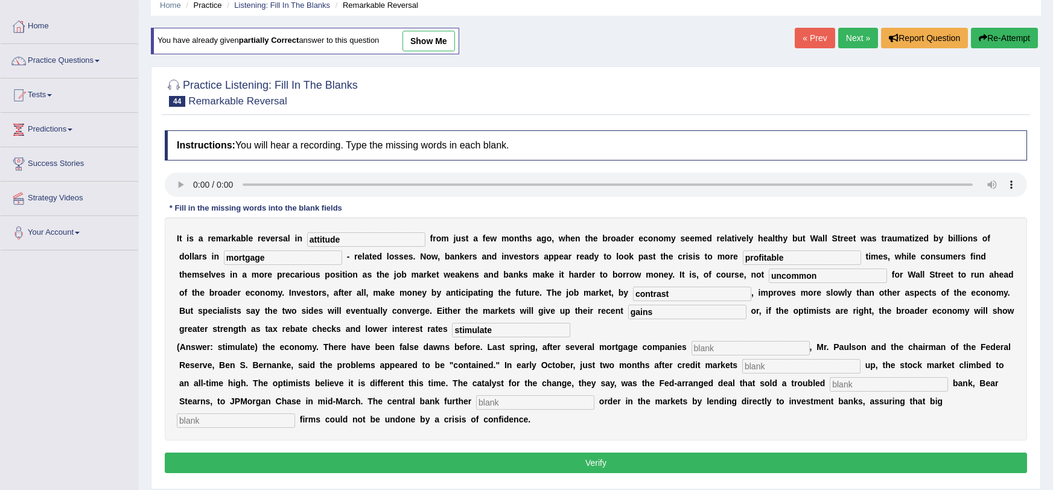 The image size is (1053, 490). Describe the element at coordinates (641, 257) in the screenshot. I see `b: p` at that location.